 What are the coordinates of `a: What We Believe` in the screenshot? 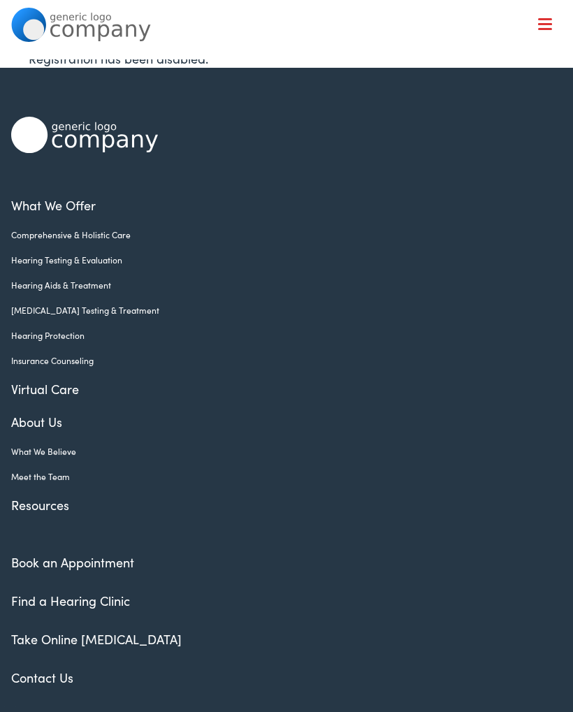 It's located at (275, 452).